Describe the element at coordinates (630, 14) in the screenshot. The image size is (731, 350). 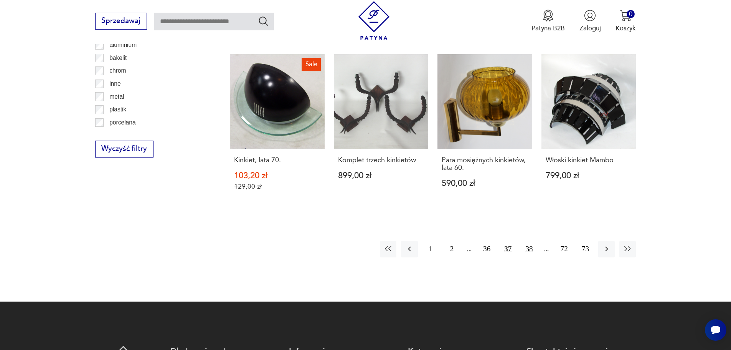
I see `div: 0` at that location.